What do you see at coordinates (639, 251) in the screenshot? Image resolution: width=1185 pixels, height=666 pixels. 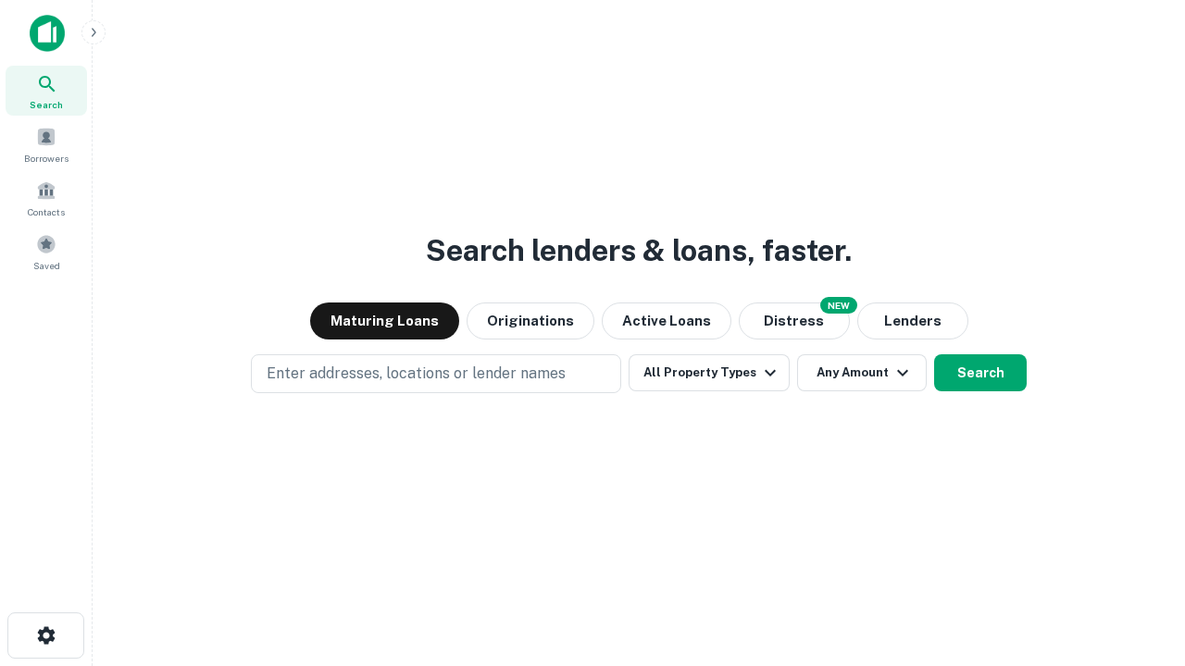 I see `h3: Search lenders & loans, faster.` at bounding box center [639, 251].